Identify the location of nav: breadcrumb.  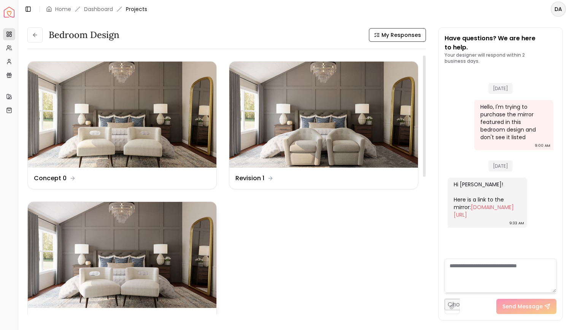
(97, 9).